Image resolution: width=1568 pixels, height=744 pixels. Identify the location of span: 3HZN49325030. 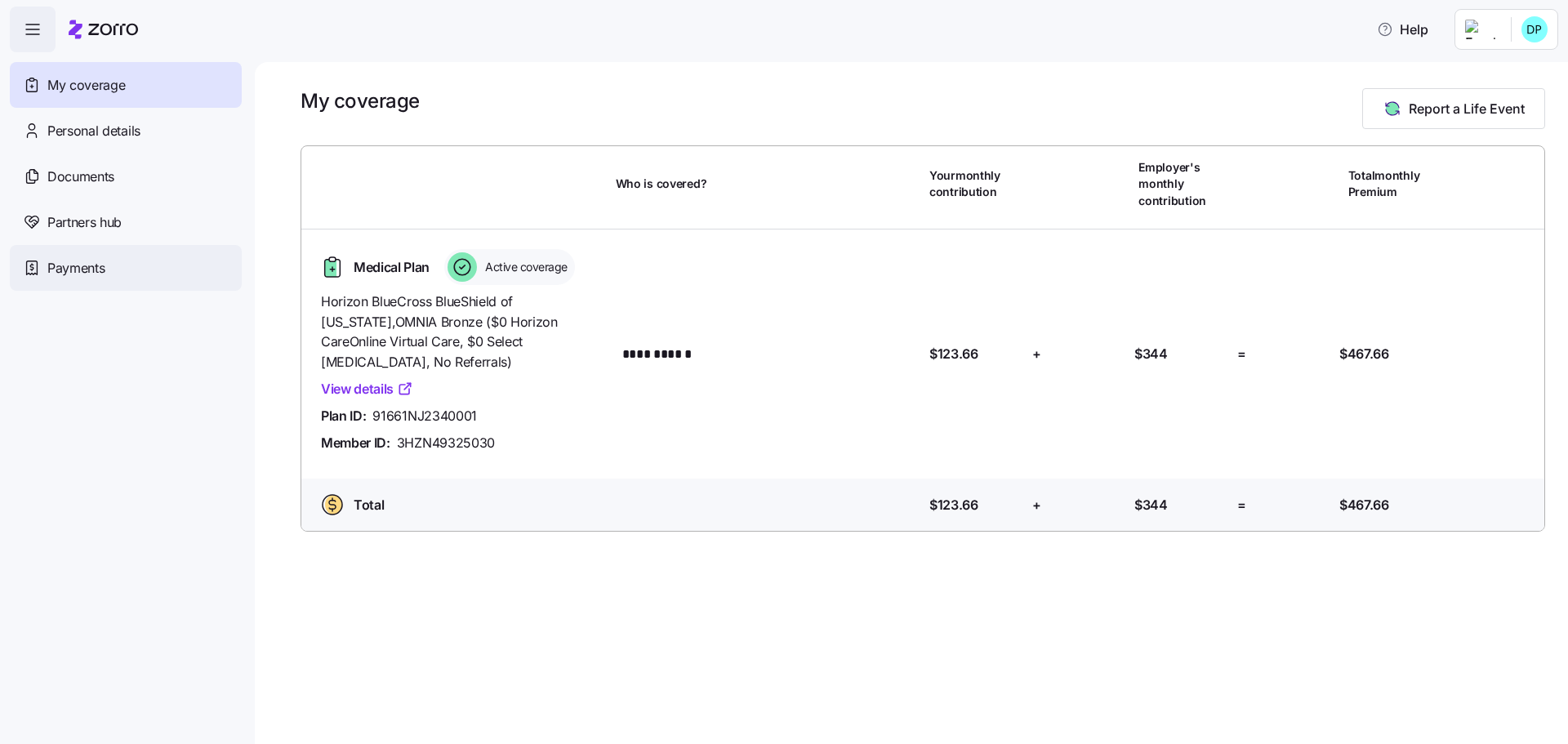
(446, 443).